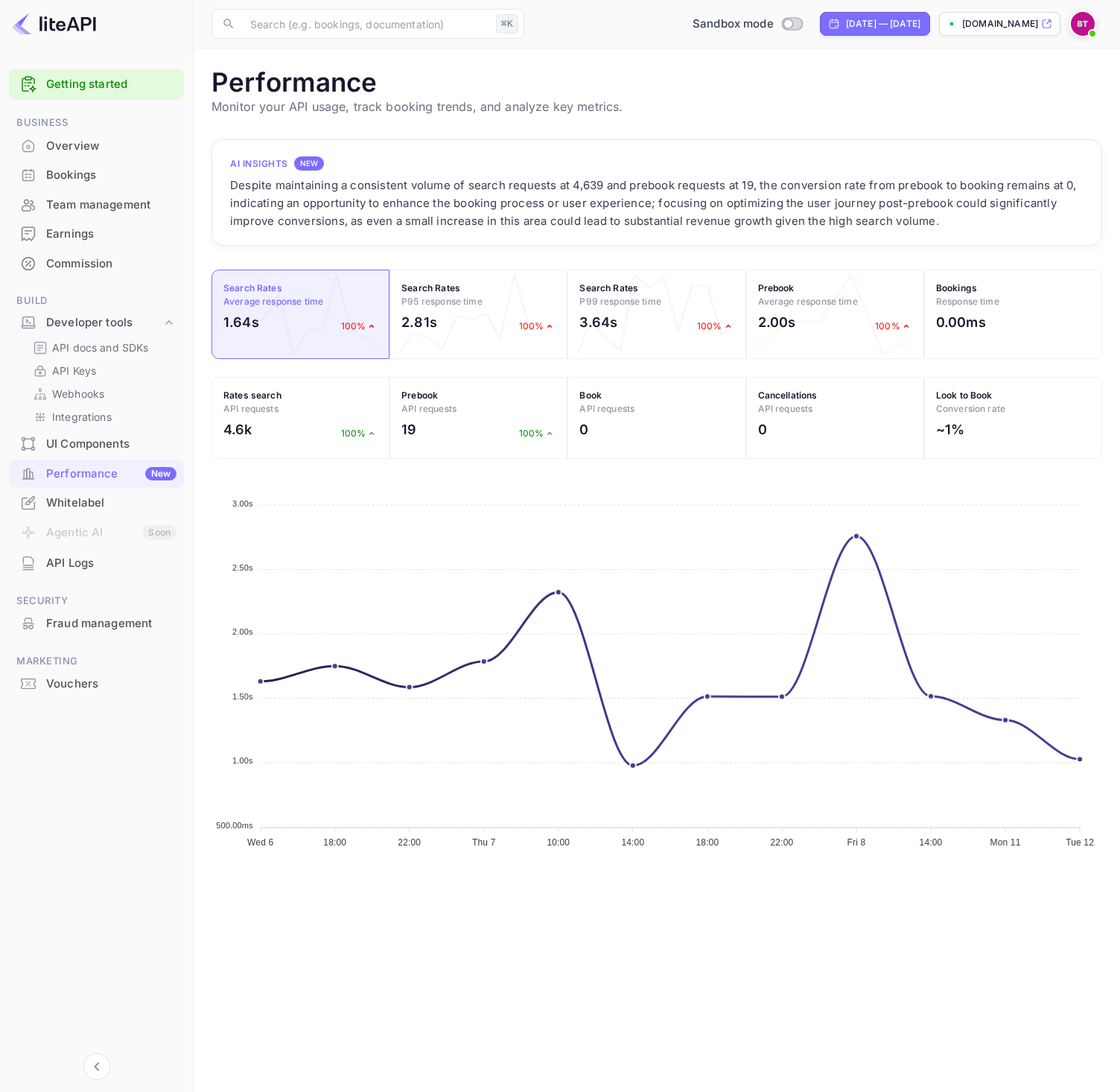  I want to click on img: LiteAPI logo, so click(53, 24).